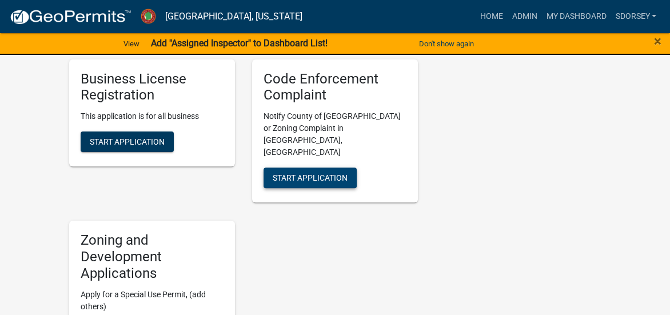  What do you see at coordinates (657, 41) in the screenshot?
I see `button: Close` at bounding box center [657, 41].